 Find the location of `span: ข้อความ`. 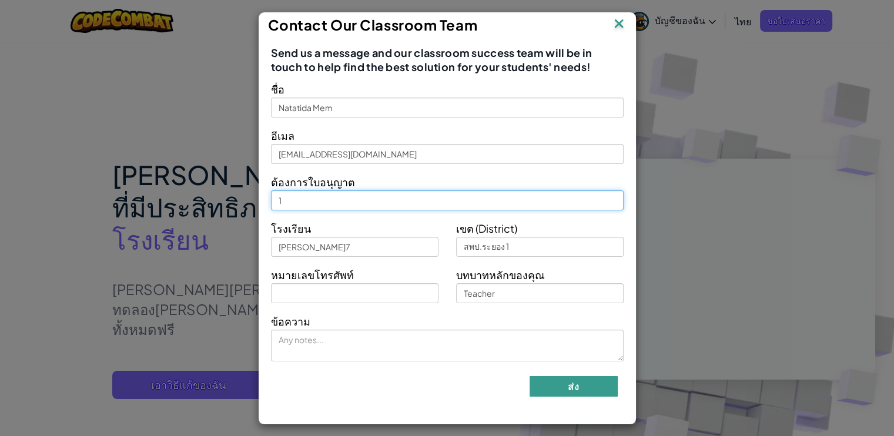

span: ข้อความ is located at coordinates (290, 321).